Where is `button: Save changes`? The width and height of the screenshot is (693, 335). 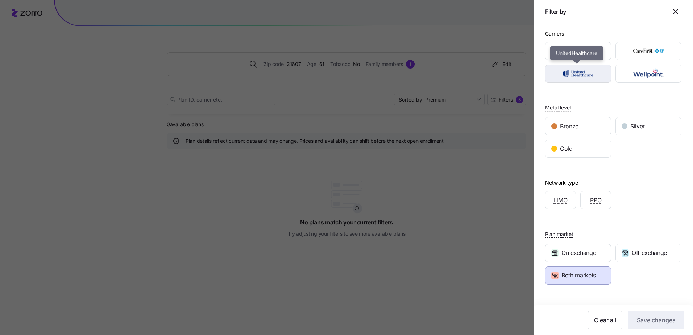 button: Save changes is located at coordinates (656, 320).